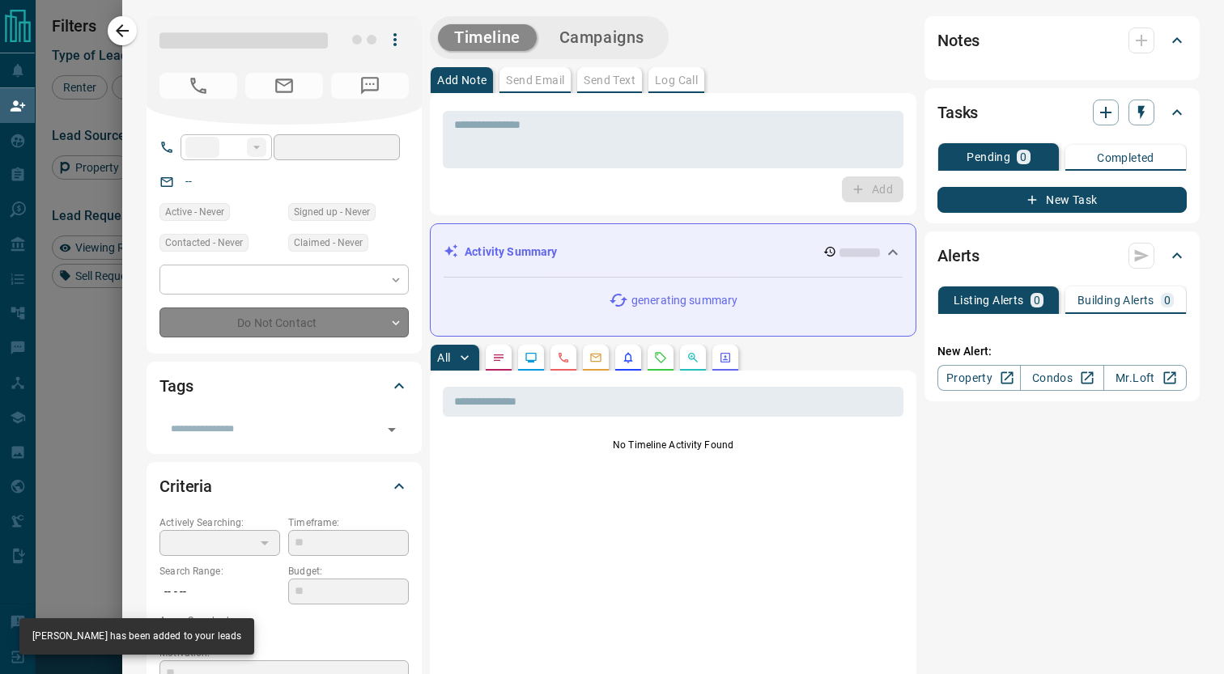  What do you see at coordinates (563, 358) in the screenshot?
I see `svg: Calls` at bounding box center [563, 358].